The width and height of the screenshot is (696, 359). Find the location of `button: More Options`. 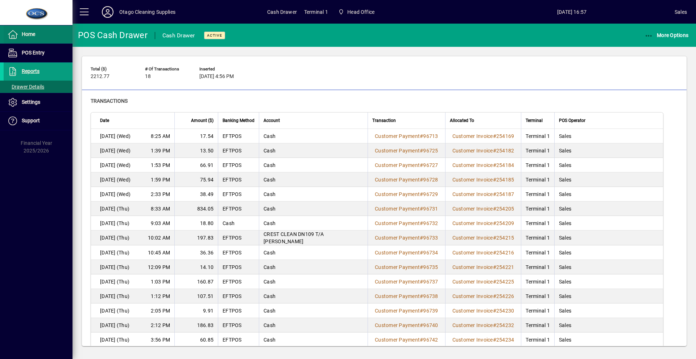

button: More Options is located at coordinates (667, 35).